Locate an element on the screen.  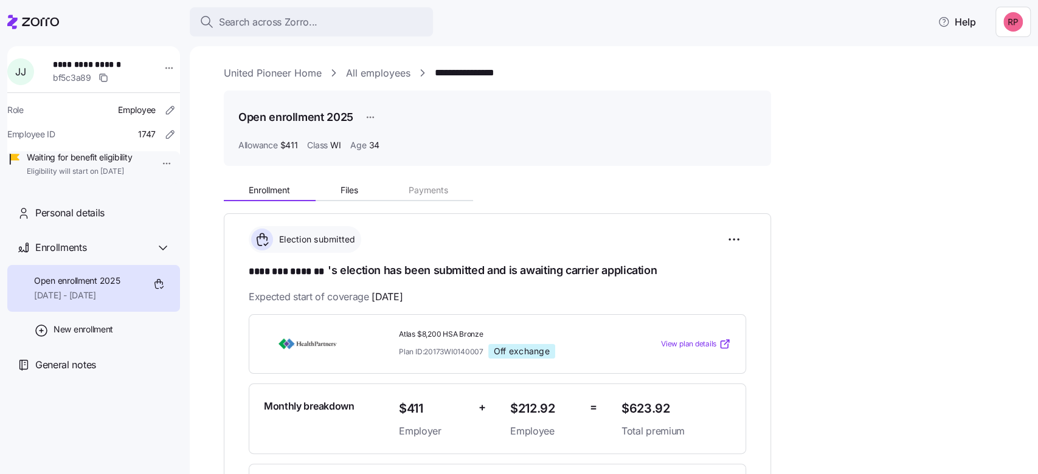
span: 1747 is located at coordinates (147, 134).